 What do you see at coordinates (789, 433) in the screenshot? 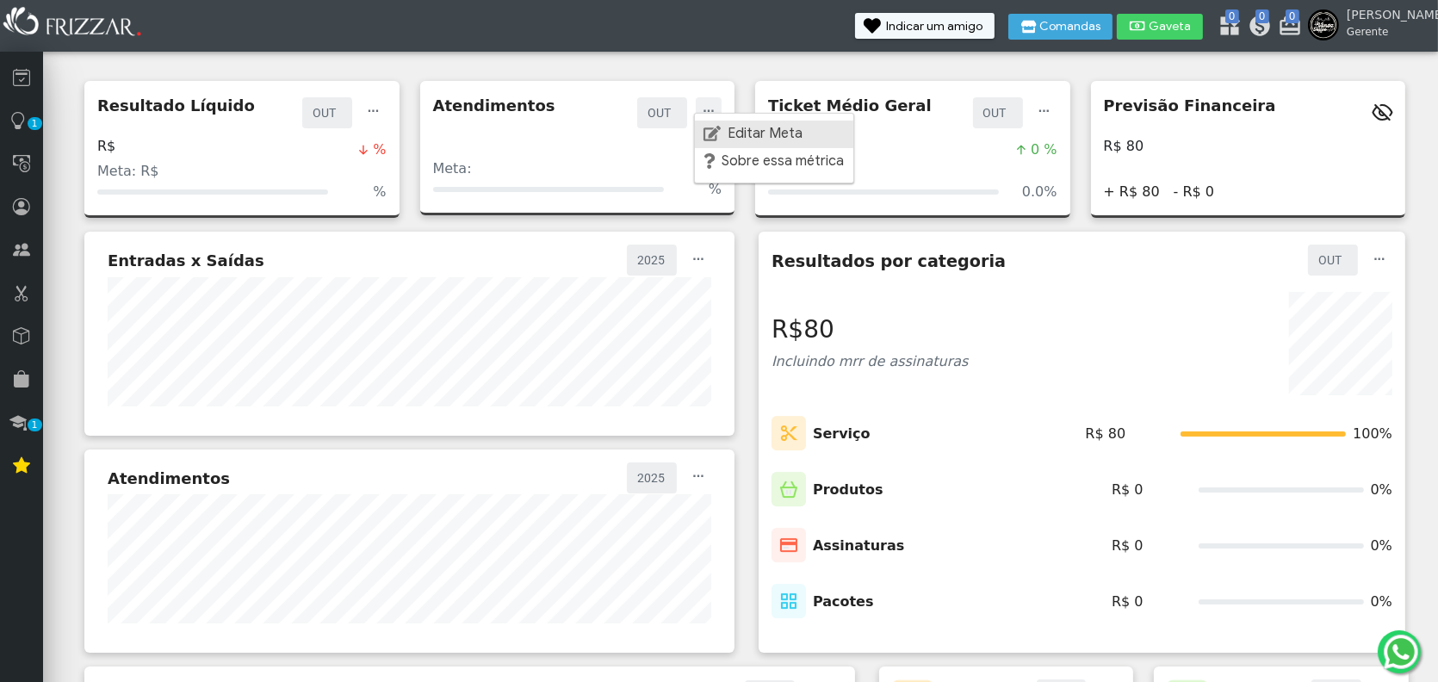
I see `img: Icone de Serviços` at bounding box center [789, 433].